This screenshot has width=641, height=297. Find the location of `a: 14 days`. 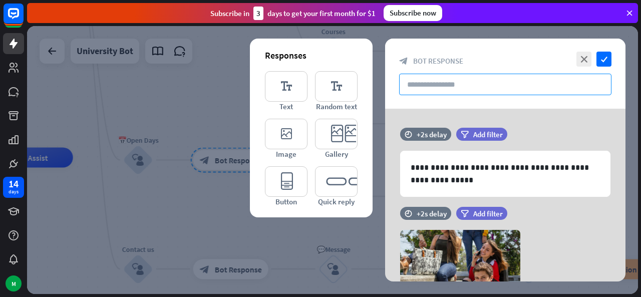

a: 14 days is located at coordinates (14, 187).